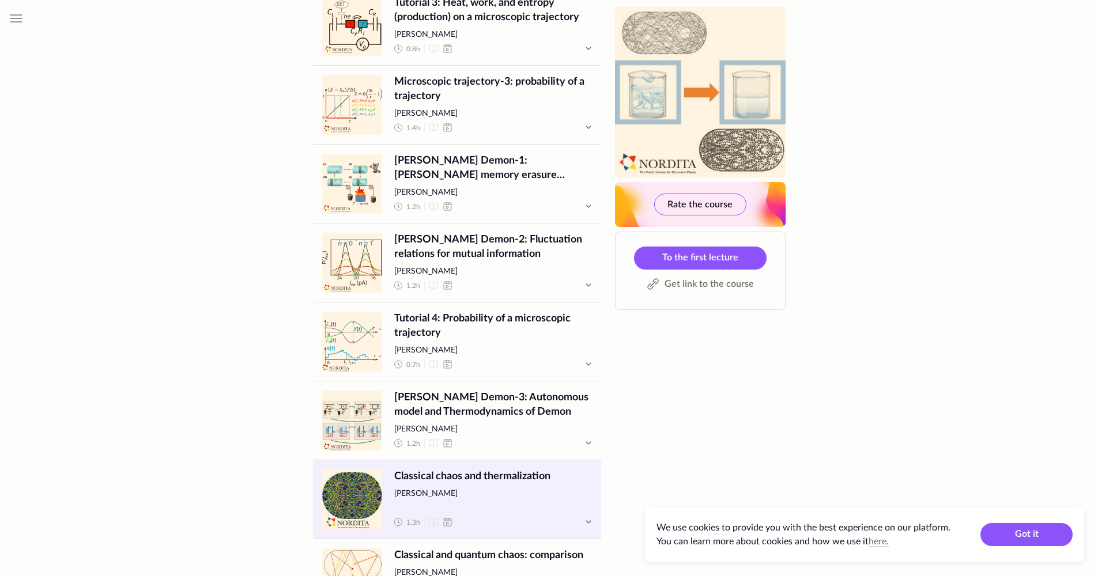 The image size is (1098, 576). What do you see at coordinates (700, 205) in the screenshot?
I see `button: Rate the course` at bounding box center [700, 205].